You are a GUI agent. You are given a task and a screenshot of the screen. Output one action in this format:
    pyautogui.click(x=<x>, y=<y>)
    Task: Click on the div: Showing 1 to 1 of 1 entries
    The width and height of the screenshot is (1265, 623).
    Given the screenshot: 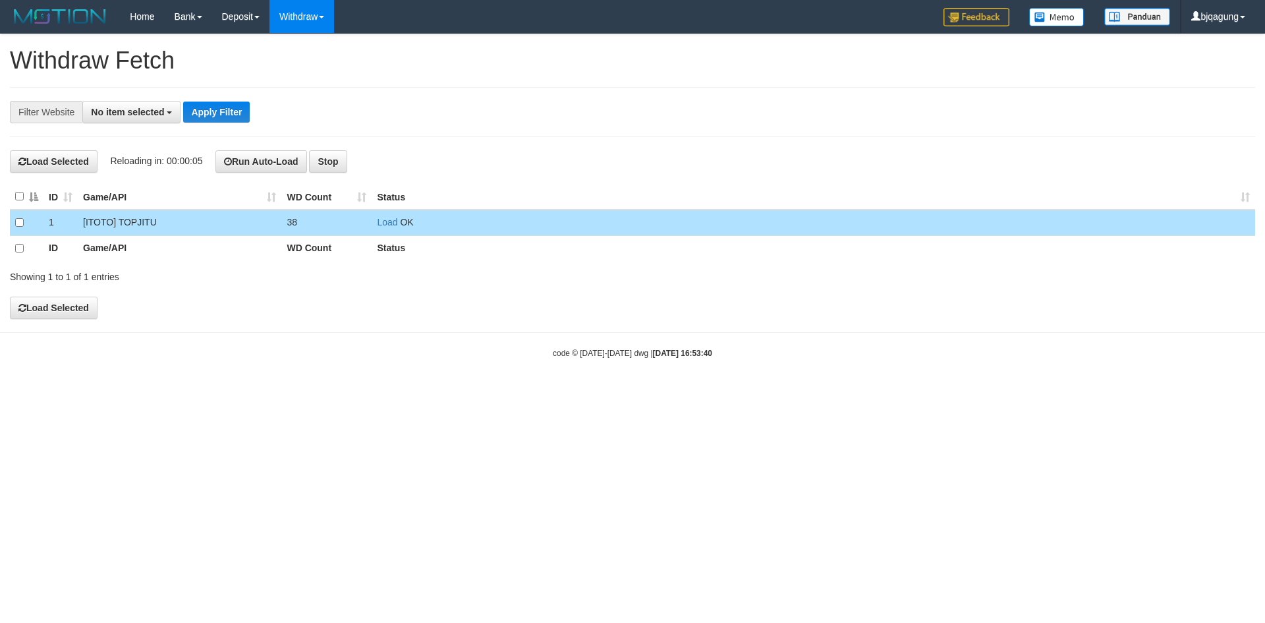 What is the action you would take?
    pyautogui.click(x=264, y=274)
    